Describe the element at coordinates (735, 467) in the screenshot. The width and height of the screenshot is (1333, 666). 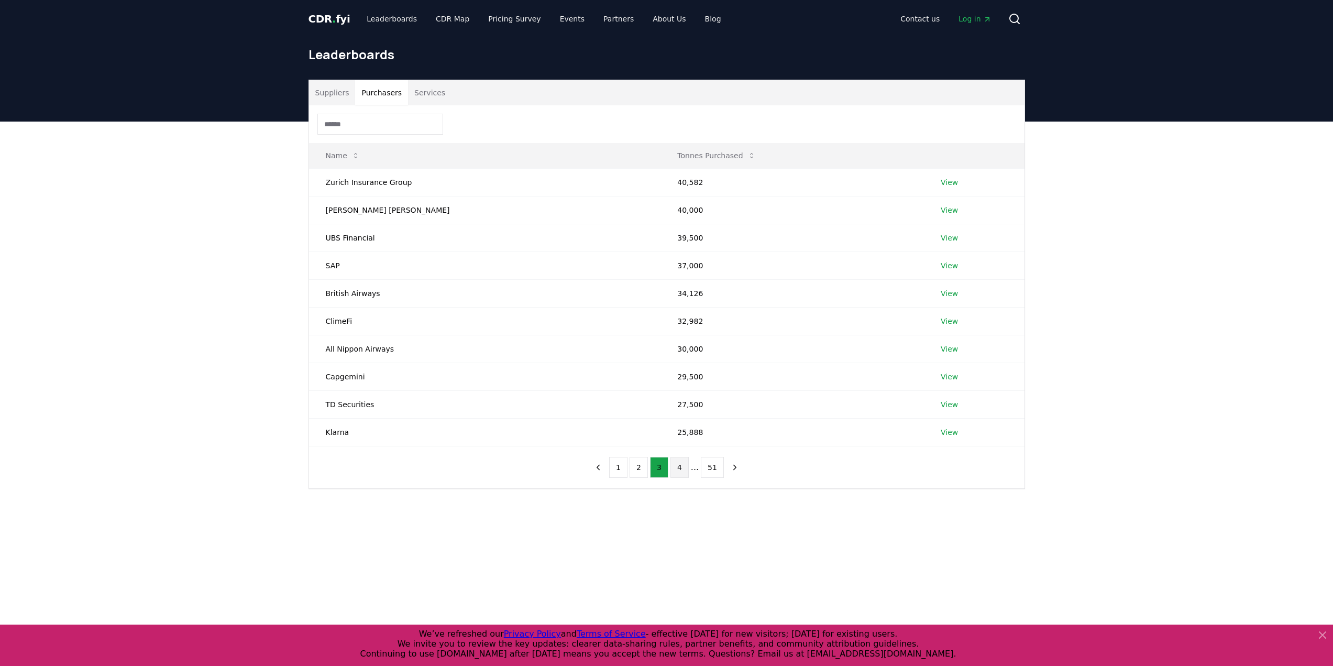
I see `button: next page` at that location.